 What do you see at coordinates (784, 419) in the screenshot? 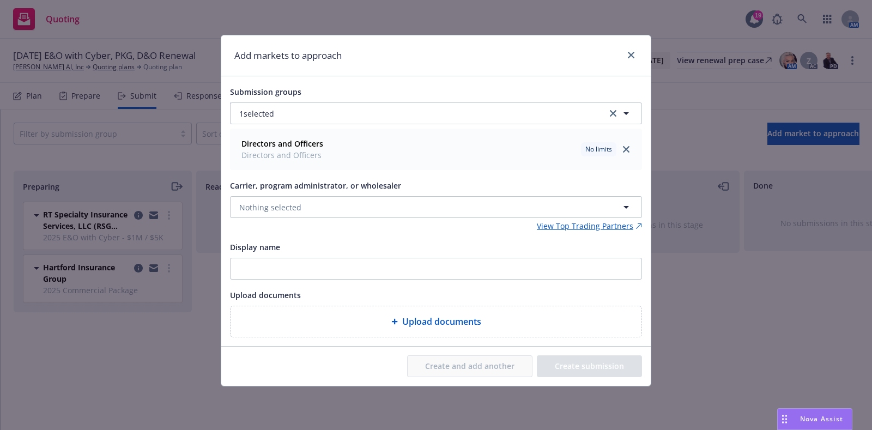
I see `div: Drag to move` at bounding box center [784, 419].